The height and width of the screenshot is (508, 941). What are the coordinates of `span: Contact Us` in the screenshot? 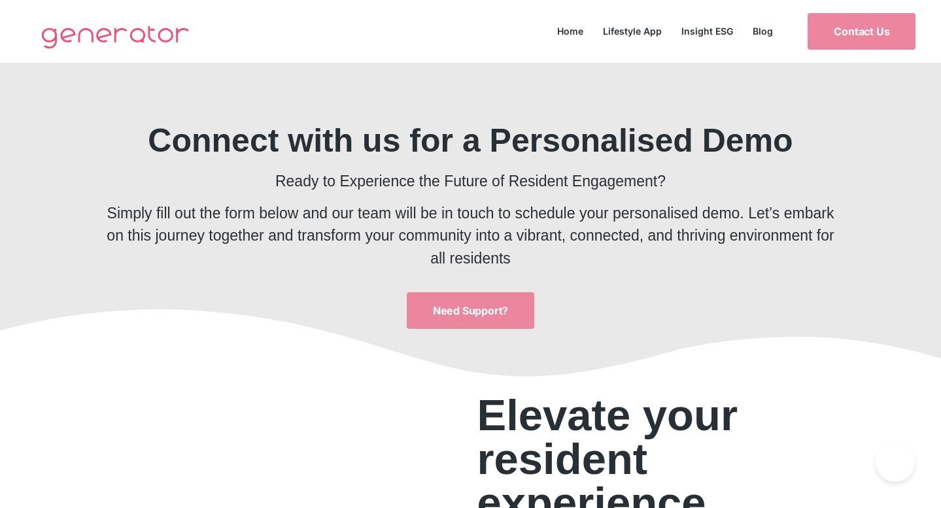 It's located at (861, 31).